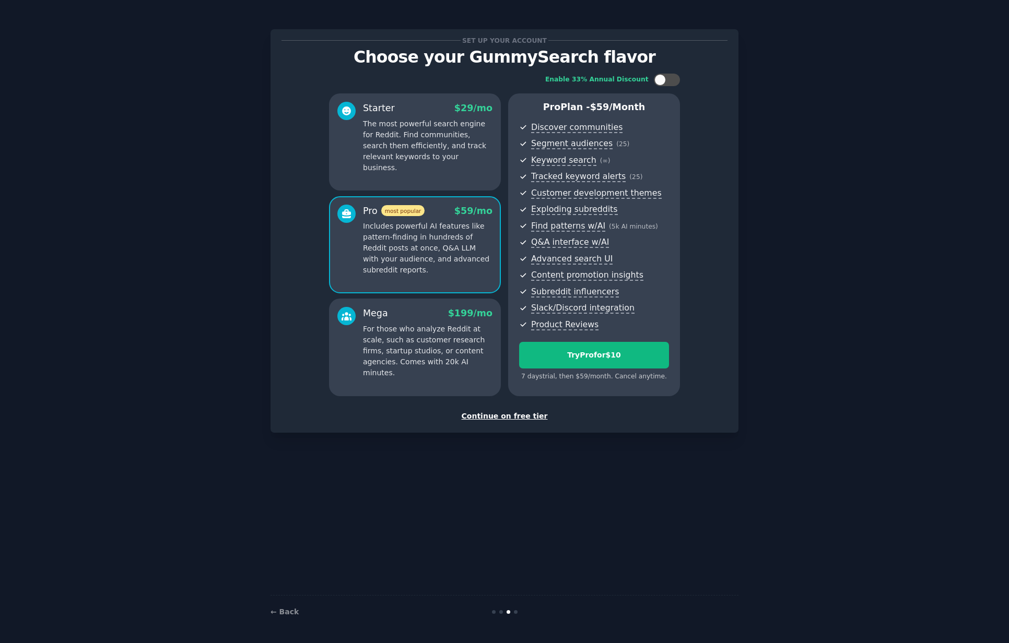  Describe the element at coordinates (428, 146) in the screenshot. I see `p: The most powerful search engine for Reddit. Find communities, search them efficiently, and track ...` at that location.